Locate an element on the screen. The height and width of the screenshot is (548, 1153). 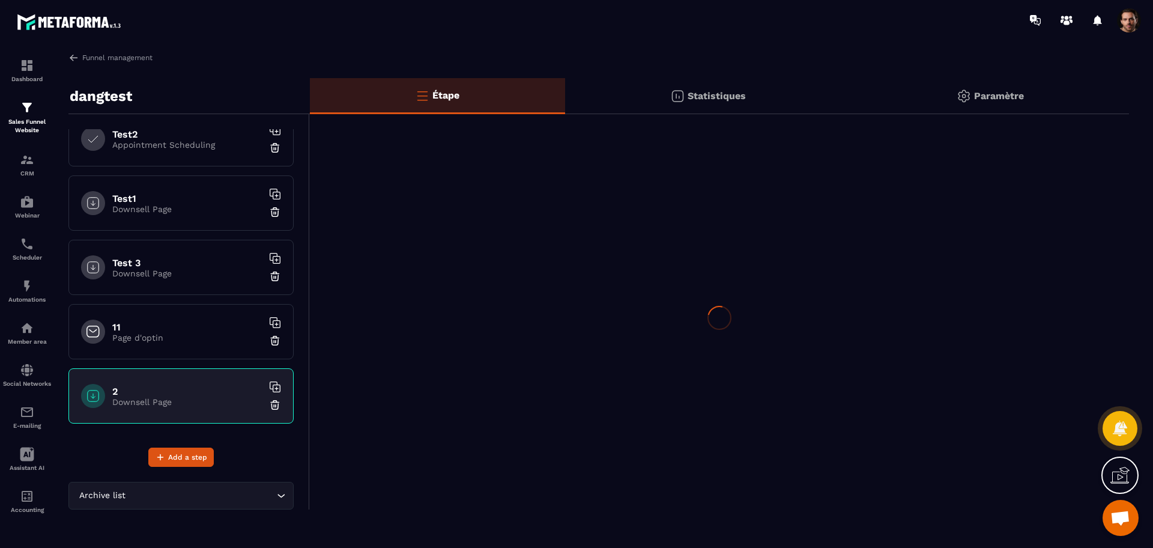
p: Paramètre is located at coordinates (999, 95).